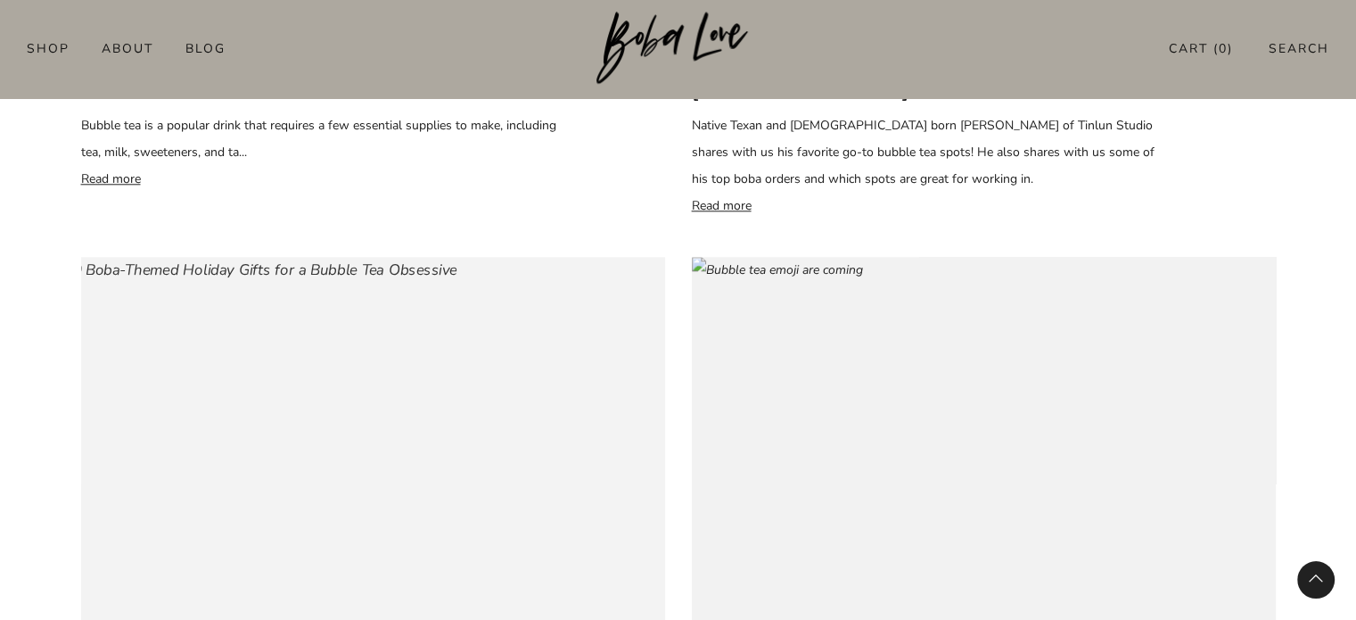 The width and height of the screenshot is (1356, 620). What do you see at coordinates (1201, 48) in the screenshot?
I see `a: Cart` at bounding box center [1201, 48].